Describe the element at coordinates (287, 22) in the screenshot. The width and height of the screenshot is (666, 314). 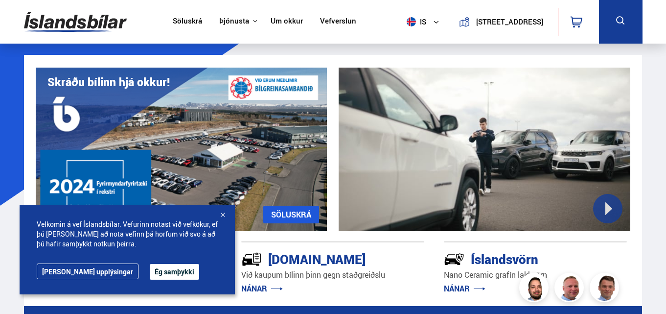
I see `a: Um okkur` at that location.